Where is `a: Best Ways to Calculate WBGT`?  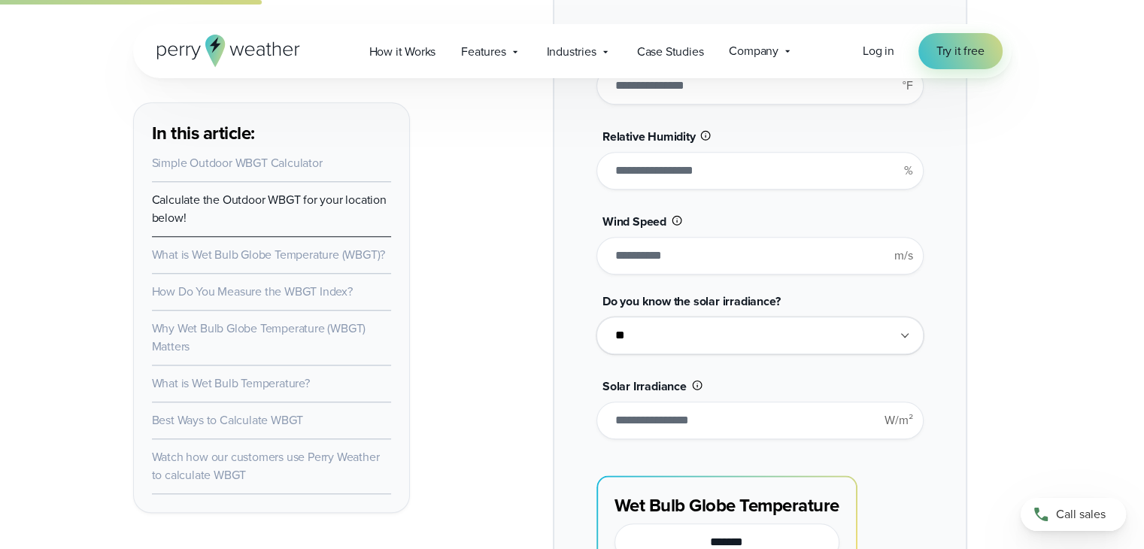 a: Best Ways to Calculate WBGT is located at coordinates (228, 420).